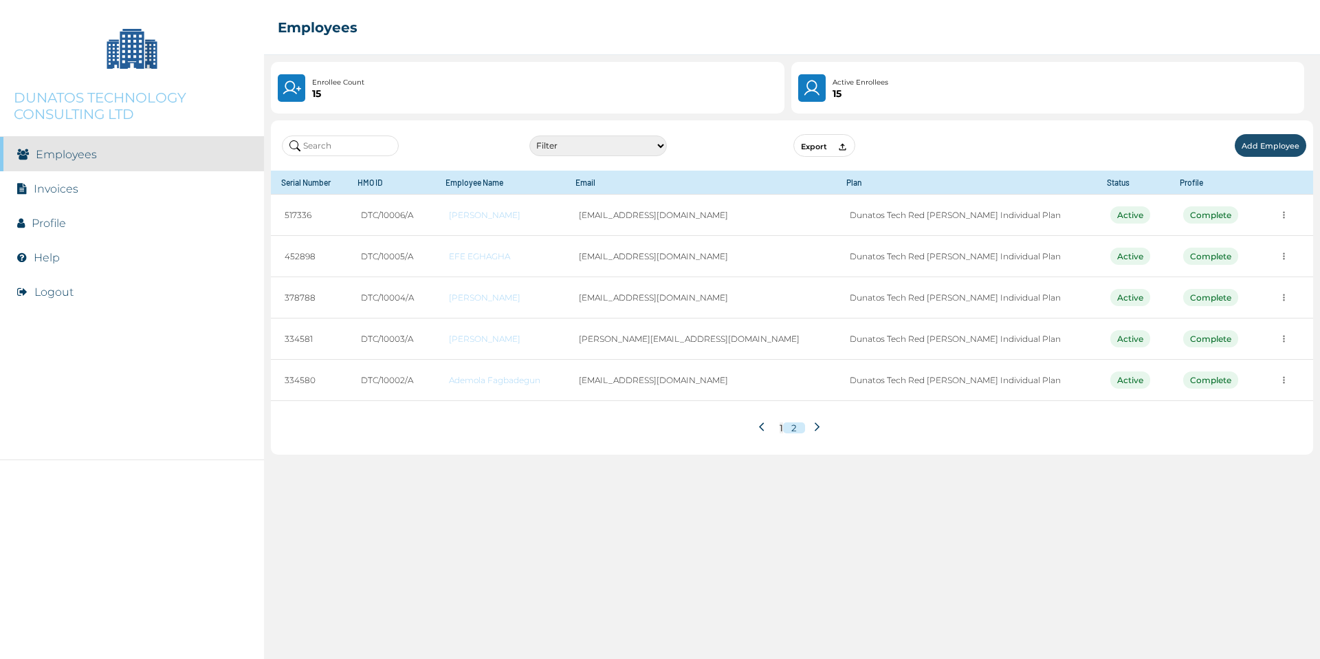  What do you see at coordinates (1214, 182) in the screenshot?
I see `th: Profile` at bounding box center [1214, 182].